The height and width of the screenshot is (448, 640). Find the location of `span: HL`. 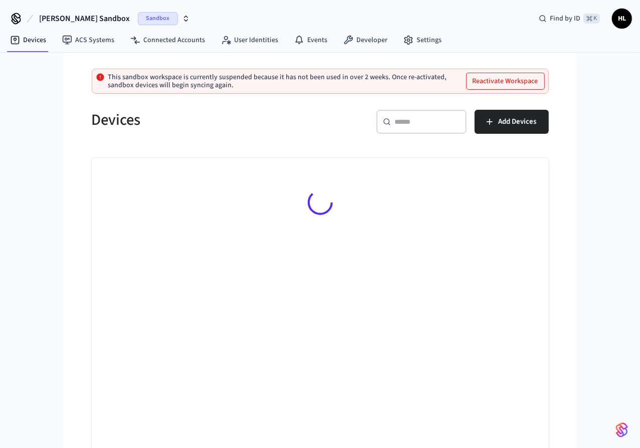

span: HL is located at coordinates (622, 19).